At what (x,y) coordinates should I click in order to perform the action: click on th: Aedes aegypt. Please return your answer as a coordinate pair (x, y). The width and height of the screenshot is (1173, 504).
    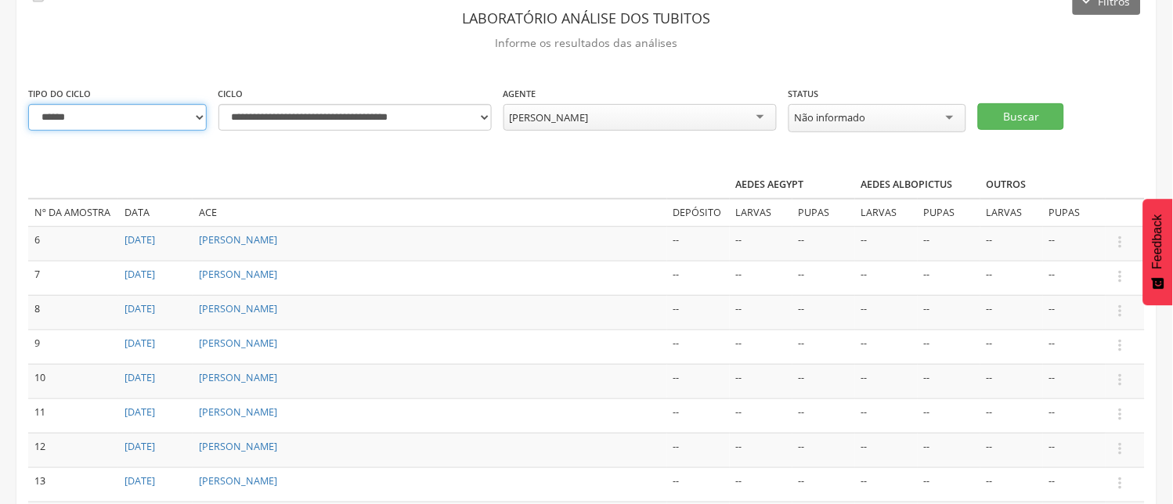
    Looking at the image, I should click on (792, 185).